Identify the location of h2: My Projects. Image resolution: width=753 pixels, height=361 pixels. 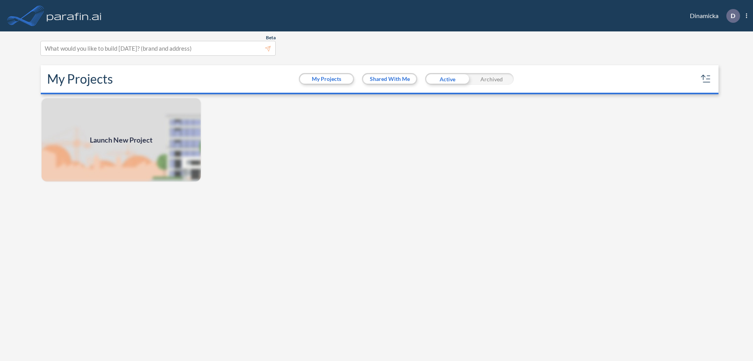
(80, 79).